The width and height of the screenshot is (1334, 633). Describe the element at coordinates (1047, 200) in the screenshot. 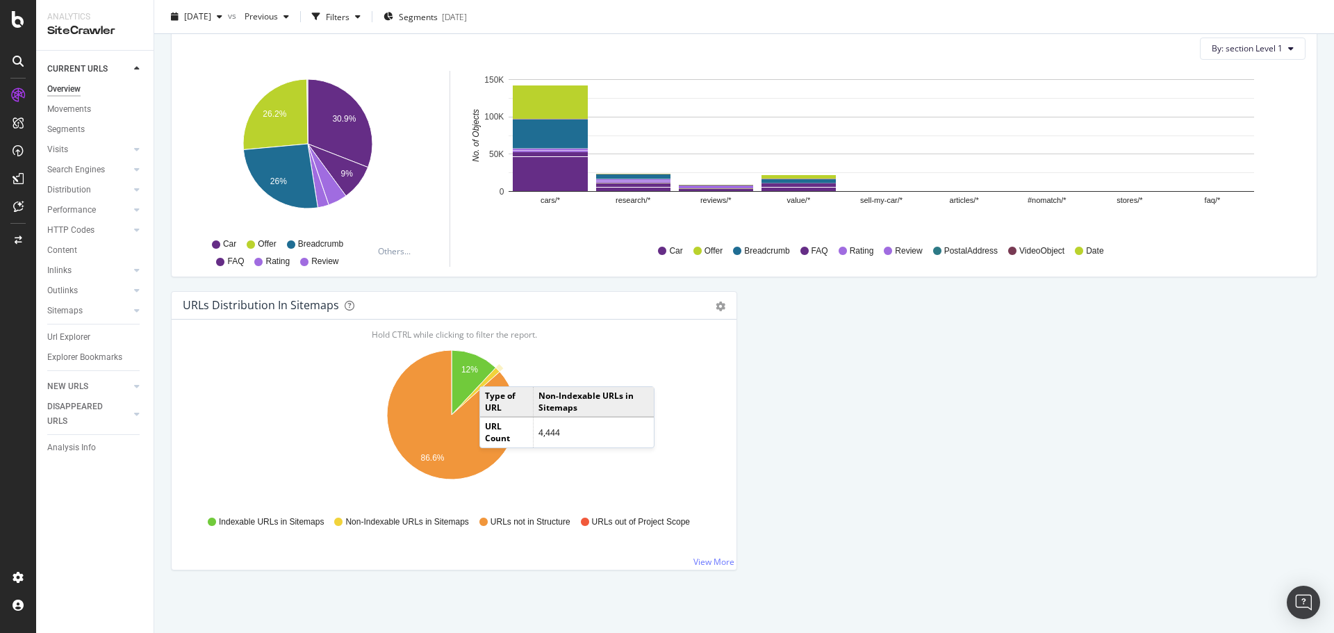

I see `text: #nomatch/*` at that location.